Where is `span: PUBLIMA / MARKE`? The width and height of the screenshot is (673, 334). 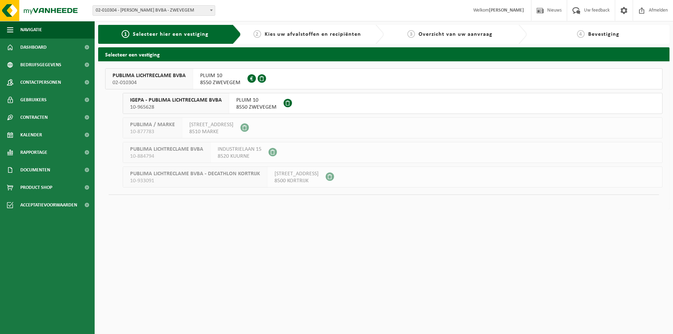 span: PUBLIMA / MARKE is located at coordinates (152, 125).